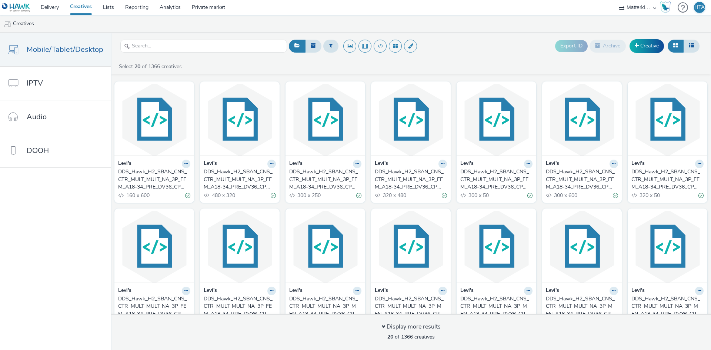  Describe the element at coordinates (647, 46) in the screenshot. I see `a: Creative` at that location.